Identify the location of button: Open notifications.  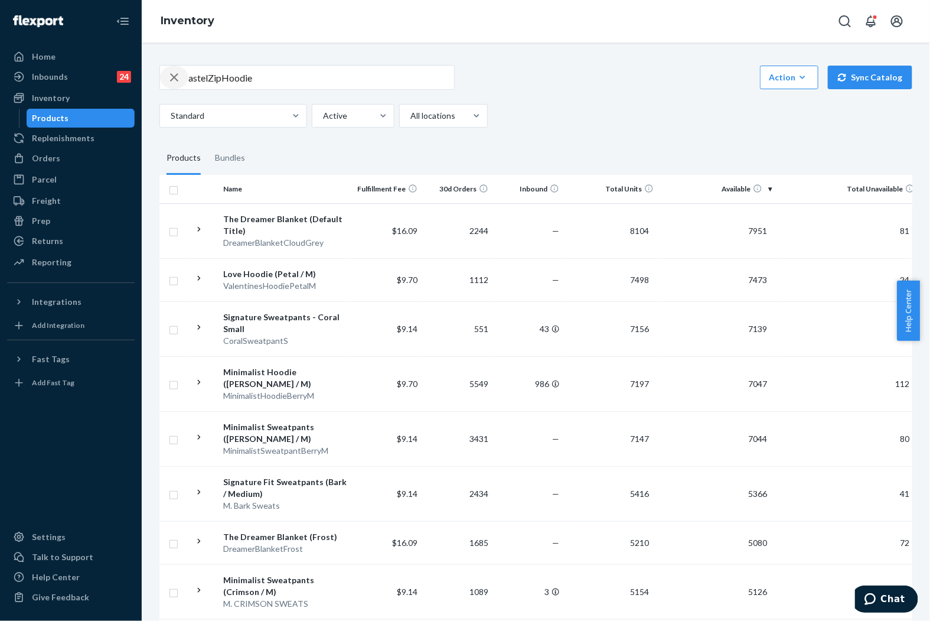
(871, 21).